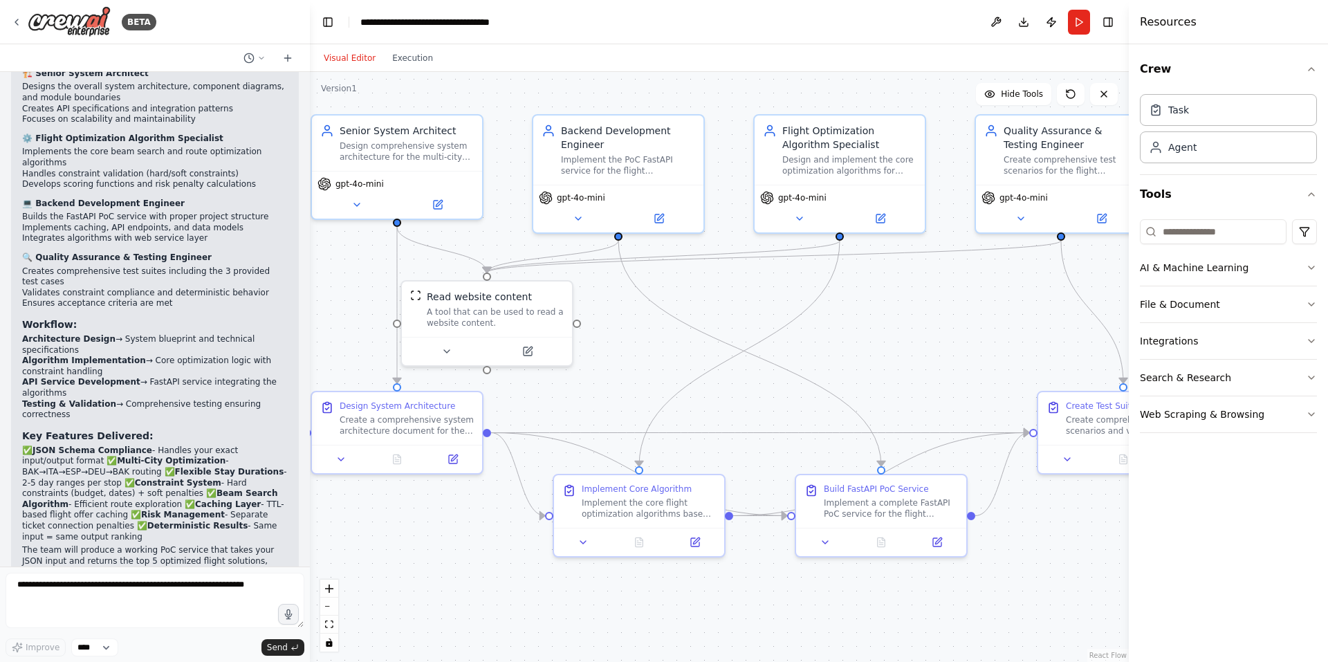 The height and width of the screenshot is (662, 1328). What do you see at coordinates (155, 92) in the screenshot?
I see `li: Designs the overall system architecture, component diagrams, and module boundaries` at bounding box center [155, 92].